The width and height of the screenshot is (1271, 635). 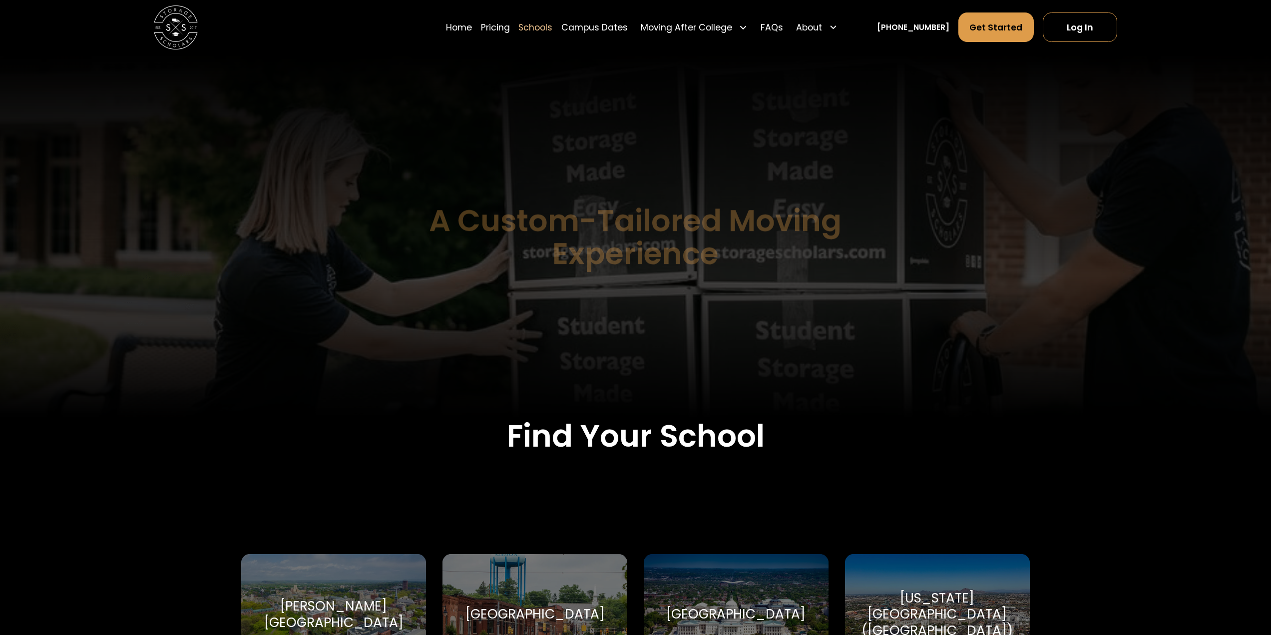 What do you see at coordinates (635, 436) in the screenshot?
I see `h2: Find Your School` at bounding box center [635, 436].